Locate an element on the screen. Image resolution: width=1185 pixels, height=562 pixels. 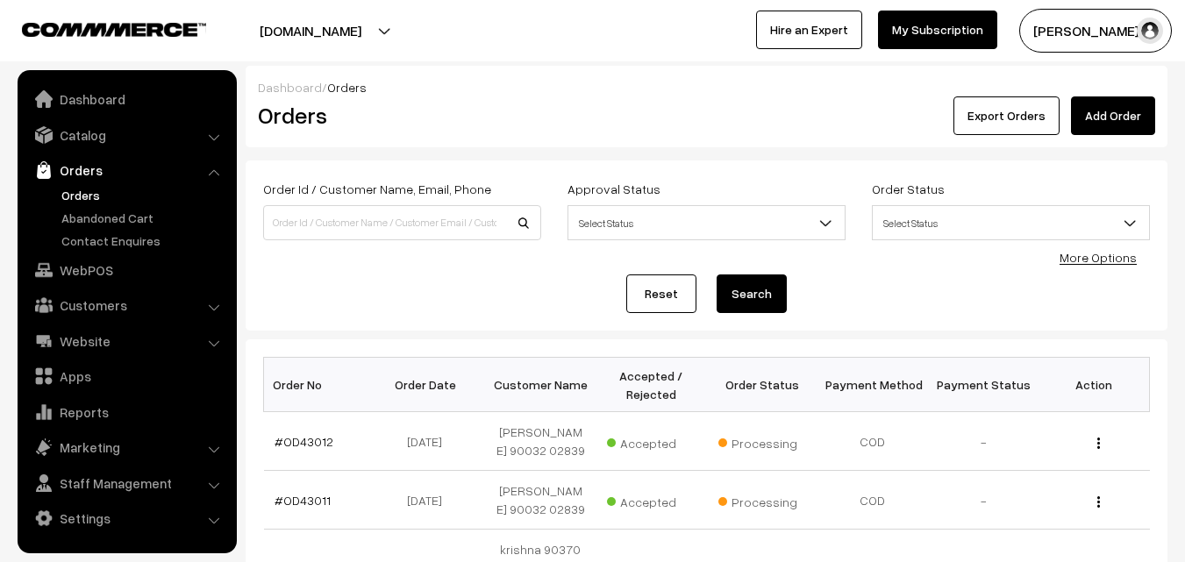
th: Payment Status is located at coordinates (983, 385).